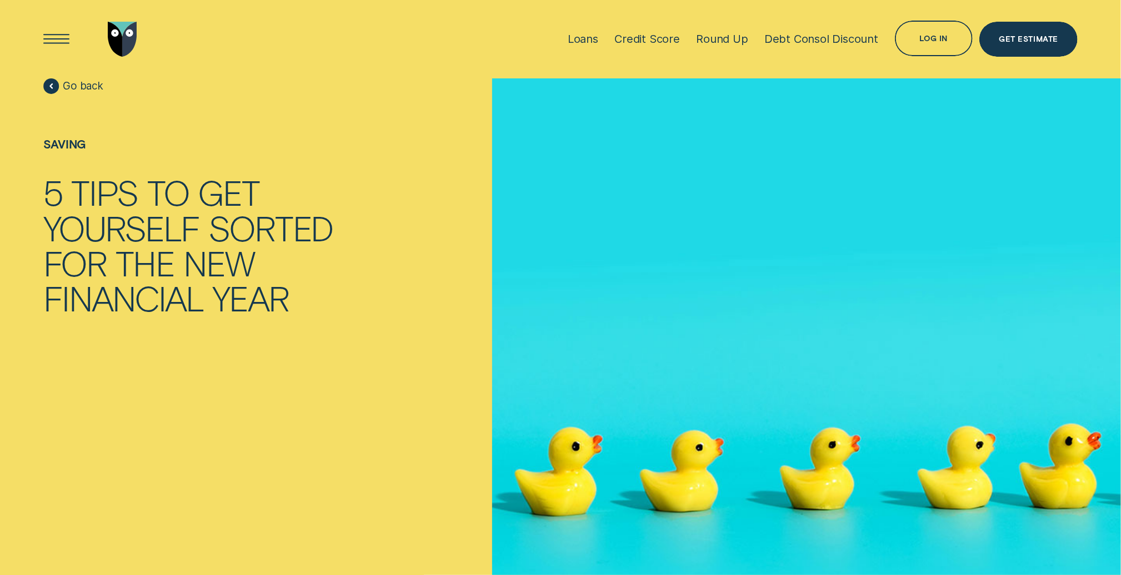  Describe the element at coordinates (188, 144) in the screenshot. I see `div: Saving` at that location.